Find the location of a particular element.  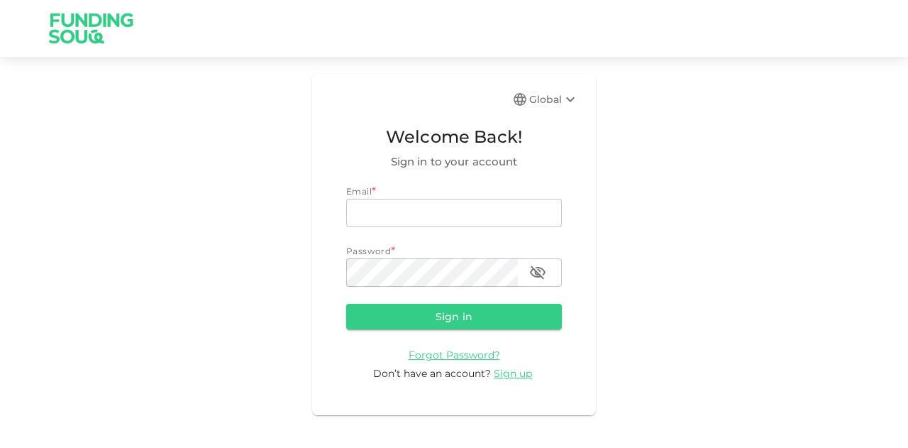

button: Sign in is located at coordinates (454, 316).